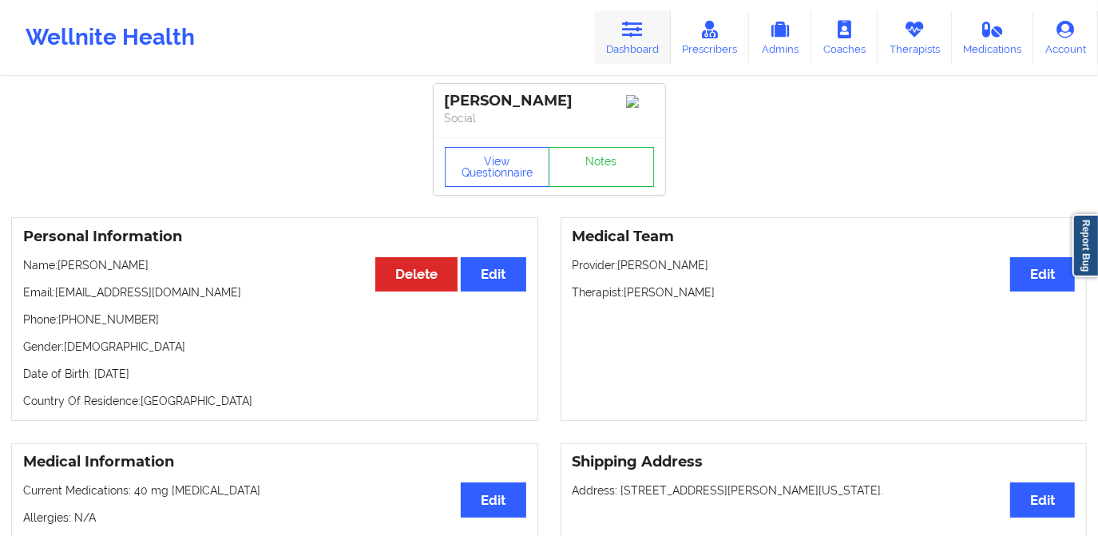 Image resolution: width=1098 pixels, height=536 pixels. I want to click on a: Medications, so click(992, 38).